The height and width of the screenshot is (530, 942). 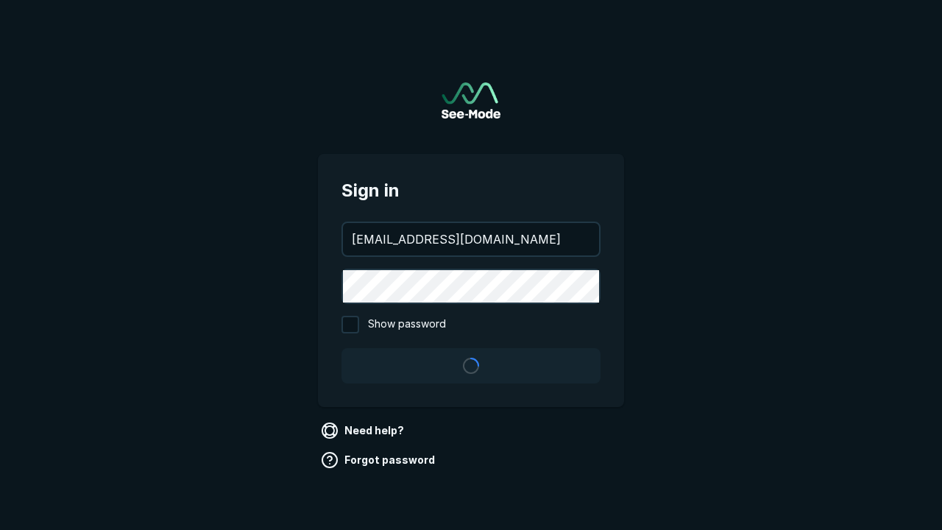 I want to click on span: Sign in, so click(x=471, y=191).